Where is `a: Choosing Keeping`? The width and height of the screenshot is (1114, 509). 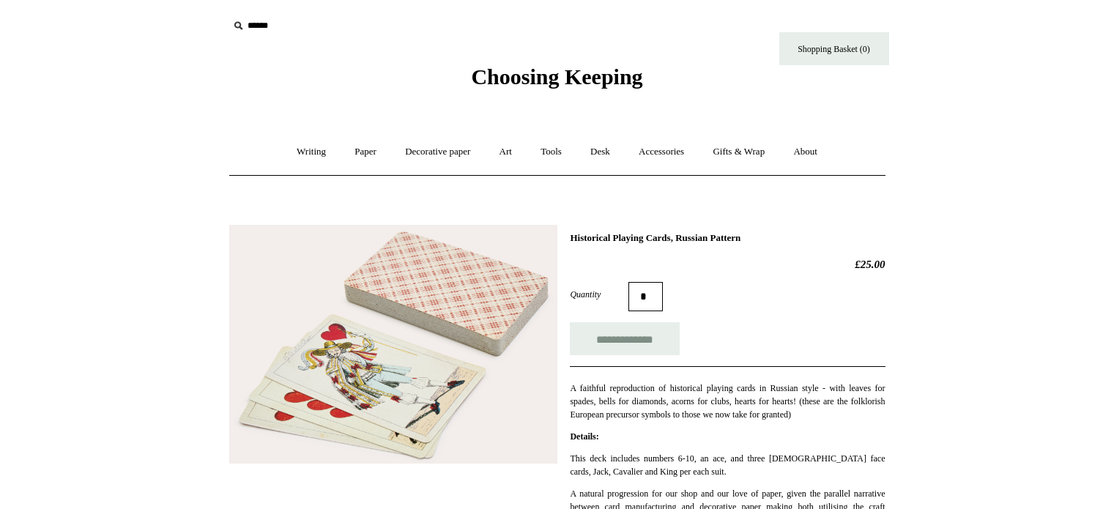
a: Choosing Keeping is located at coordinates (557, 81).